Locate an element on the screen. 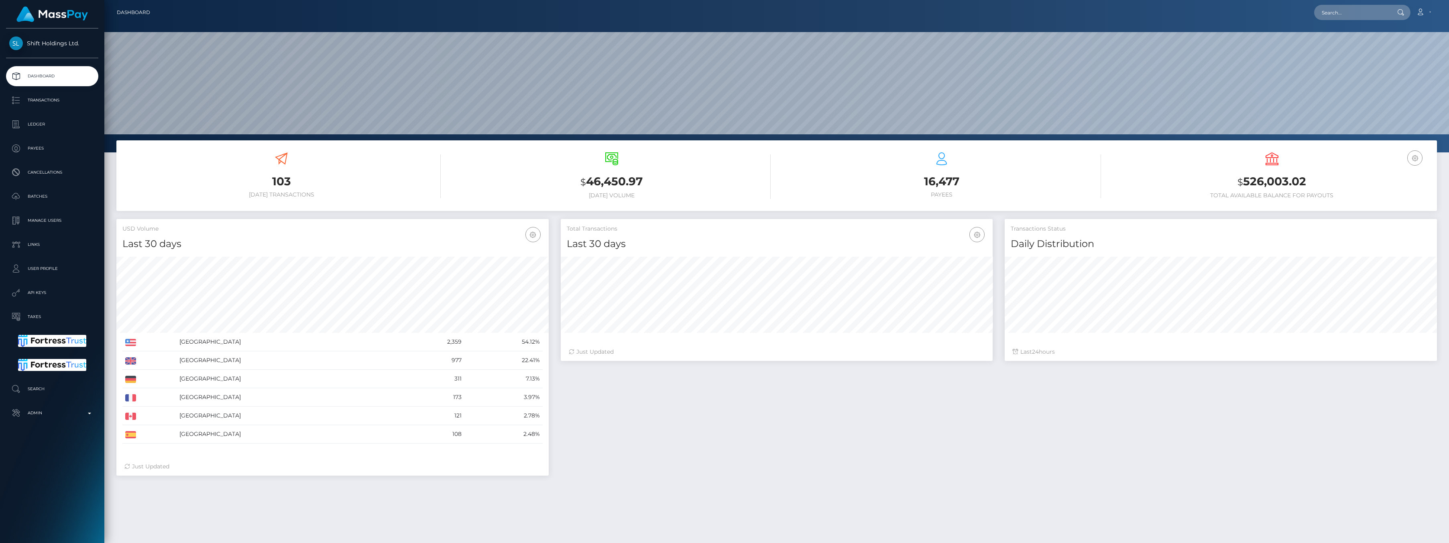 The image size is (1449, 543). td: 22.41% is located at coordinates (503, 361).